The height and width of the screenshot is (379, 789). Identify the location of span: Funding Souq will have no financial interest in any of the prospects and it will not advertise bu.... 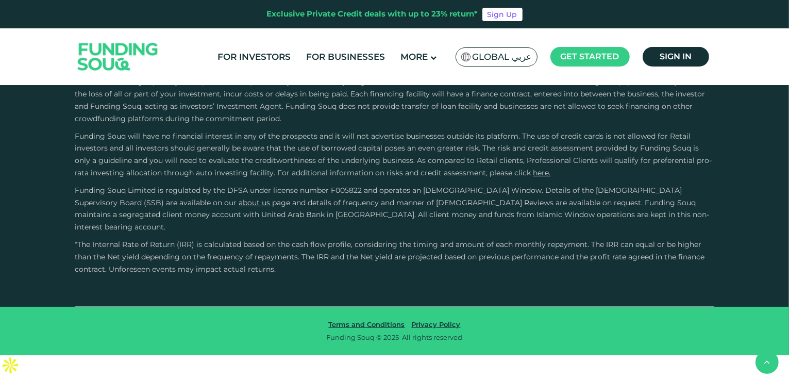
(394, 154).